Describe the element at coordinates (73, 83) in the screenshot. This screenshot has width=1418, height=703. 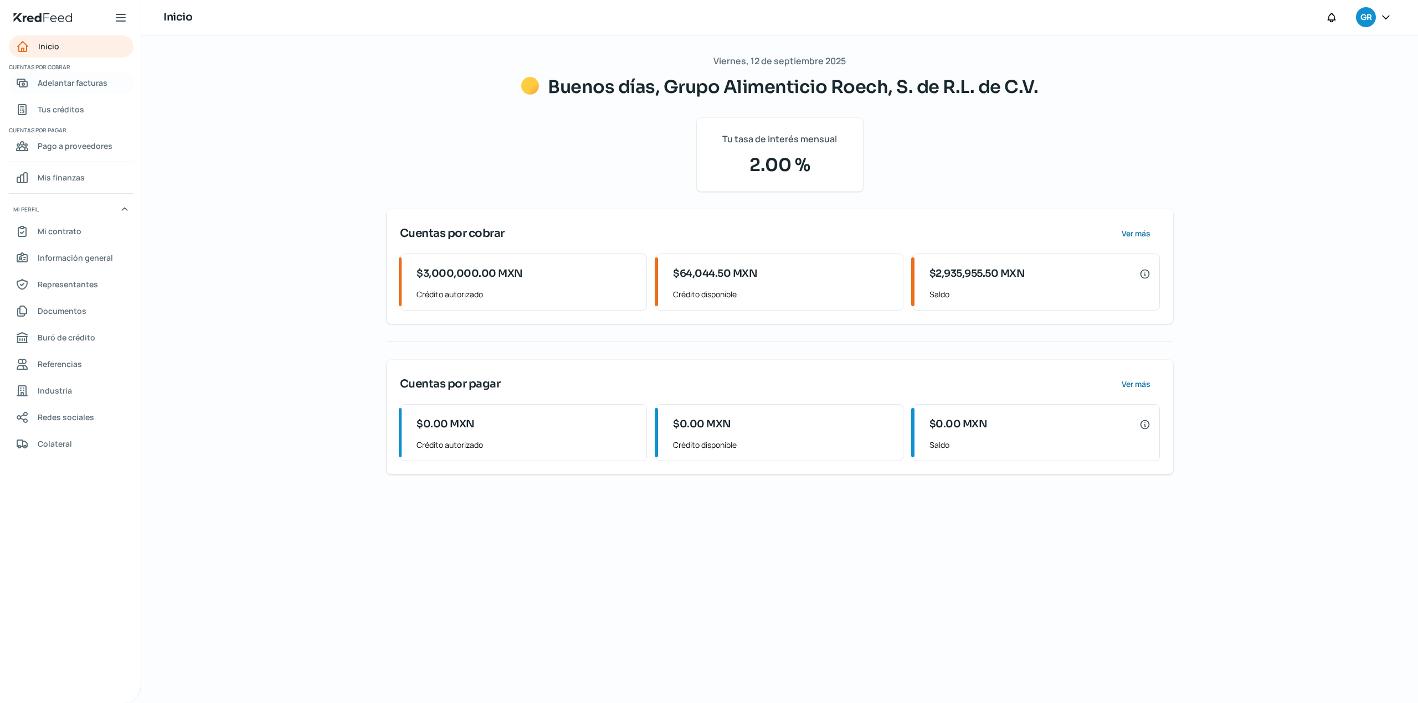
I see `span: Adelantar facturas` at that location.